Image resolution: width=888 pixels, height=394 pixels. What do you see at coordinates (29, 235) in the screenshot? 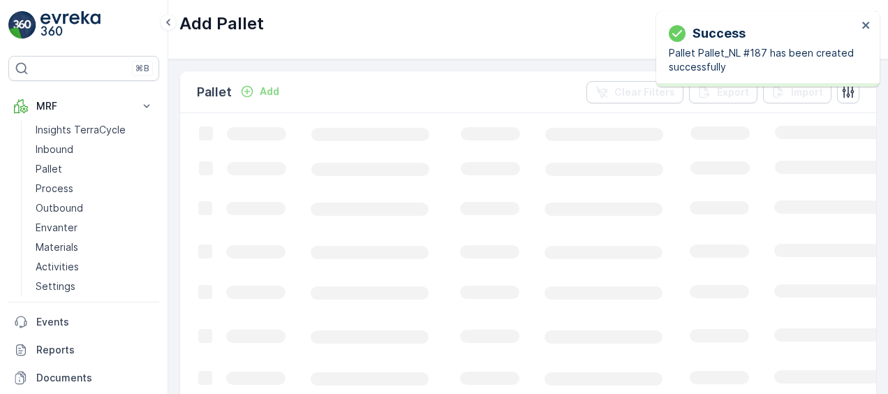
I see `span: Name :` at bounding box center [29, 235].